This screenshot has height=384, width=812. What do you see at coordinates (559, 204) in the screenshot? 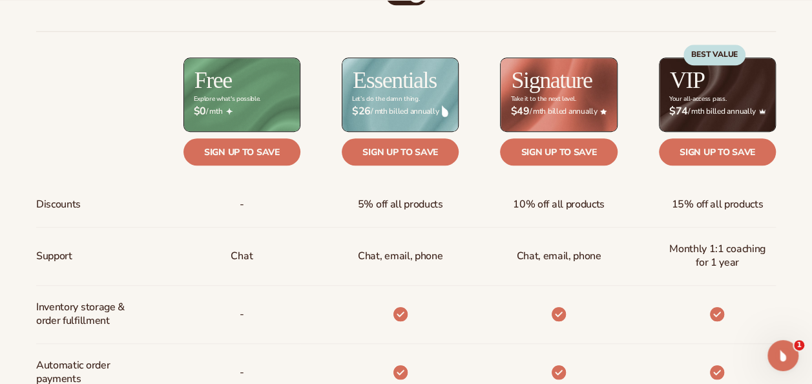
I see `span: 10% off all products` at bounding box center [559, 204].